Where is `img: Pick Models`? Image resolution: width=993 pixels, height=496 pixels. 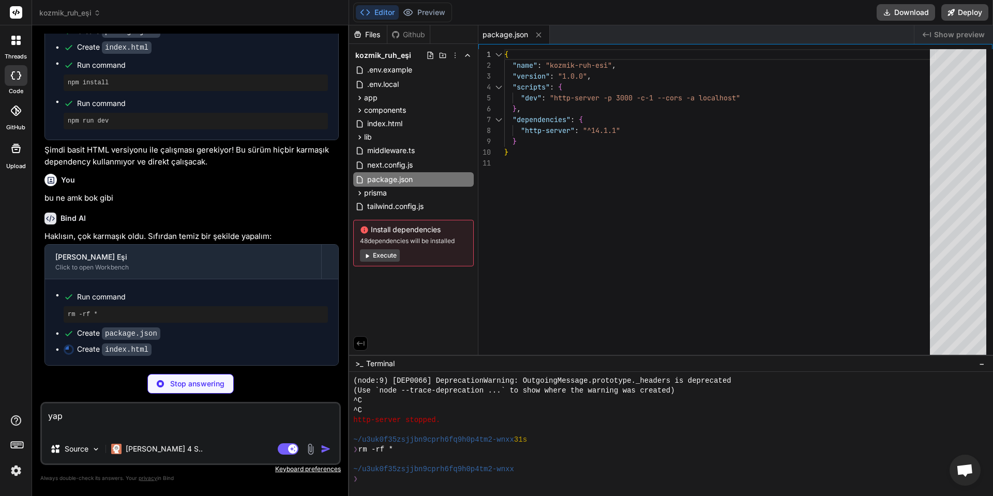
img: Pick Models is located at coordinates (96, 449).